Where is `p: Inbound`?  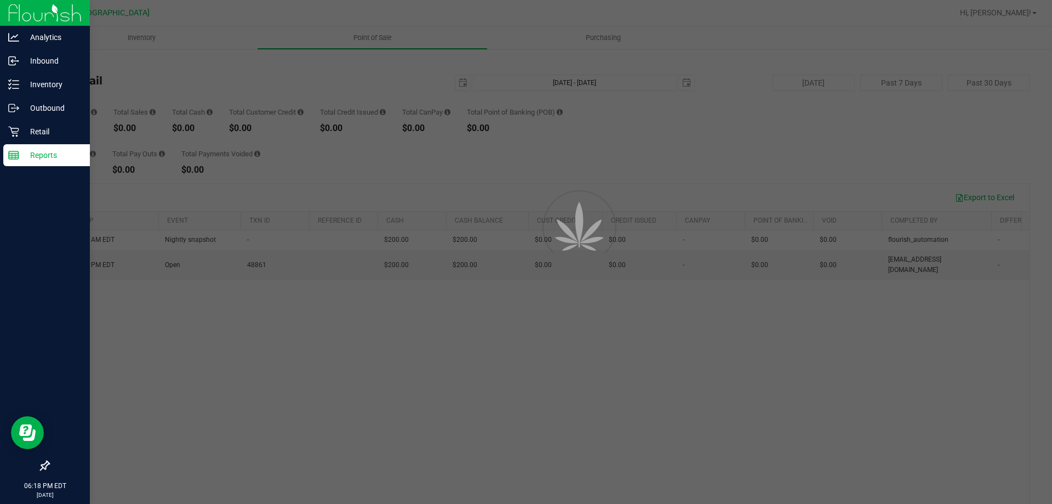 p: Inbound is located at coordinates (52, 61).